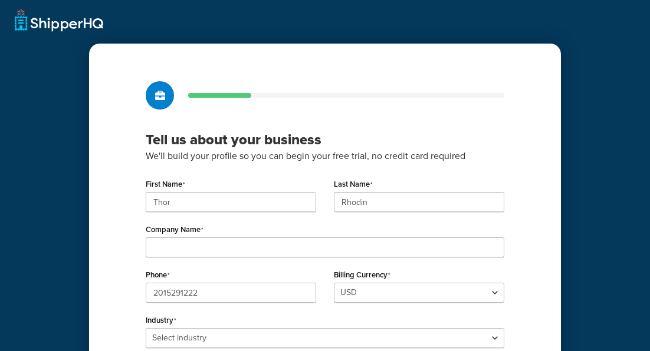 The width and height of the screenshot is (650, 351). I want to click on label: Last Name, so click(353, 185).